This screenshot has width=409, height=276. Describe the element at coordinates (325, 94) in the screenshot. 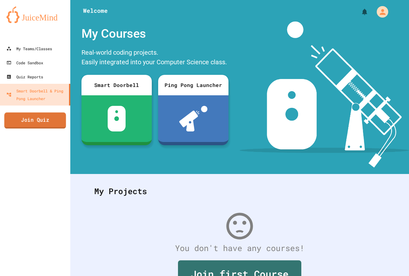

I see `img: banner-image-my-projects.png` at that location.